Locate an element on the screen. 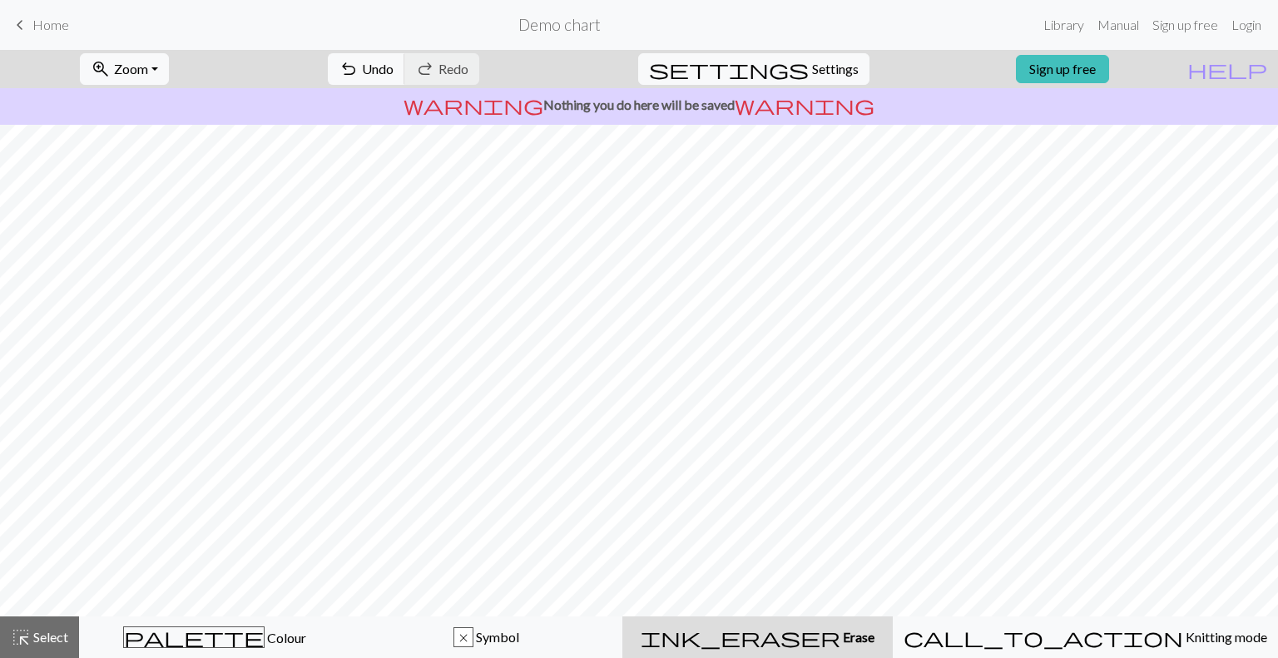  span: help is located at coordinates (1227, 69).